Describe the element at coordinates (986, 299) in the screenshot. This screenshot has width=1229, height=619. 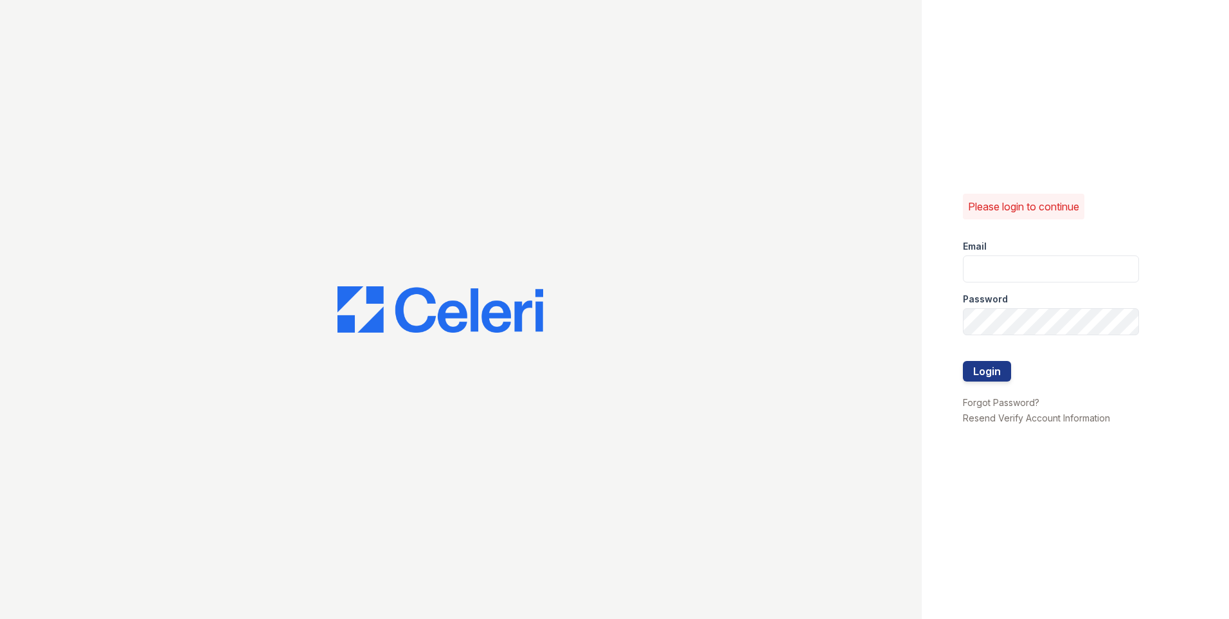
I see `label: Password` at that location.